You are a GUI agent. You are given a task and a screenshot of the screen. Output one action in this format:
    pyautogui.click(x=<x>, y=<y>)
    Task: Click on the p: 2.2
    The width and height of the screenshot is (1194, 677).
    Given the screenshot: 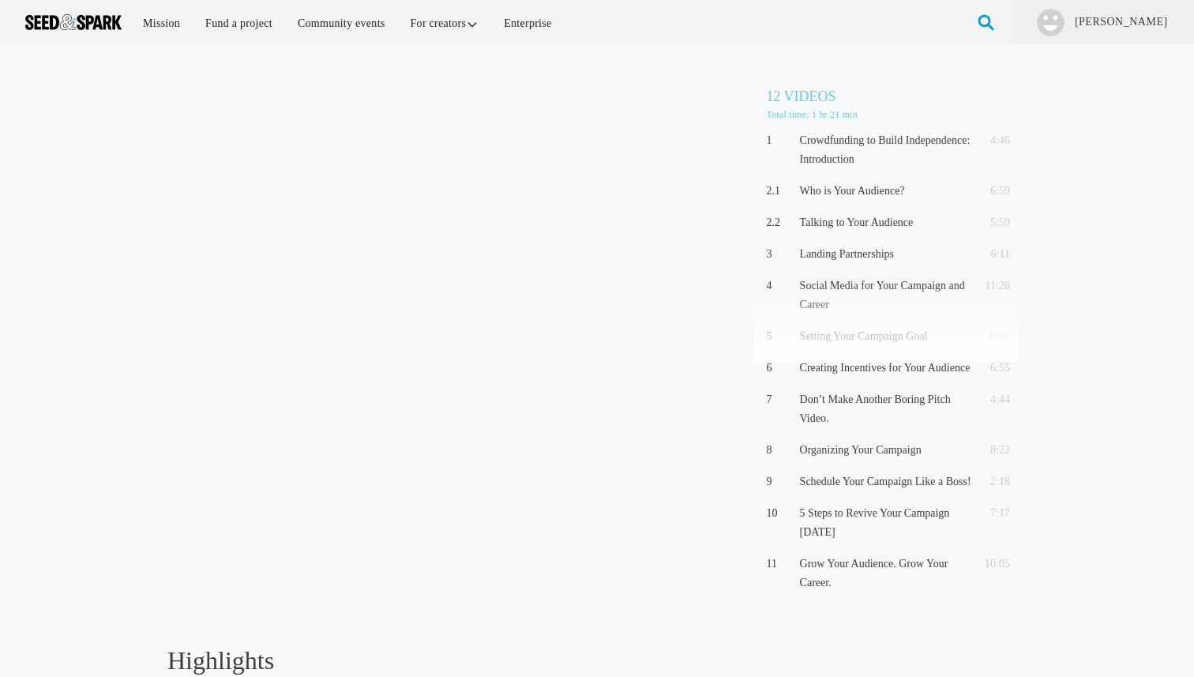 What is the action you would take?
    pyautogui.click(x=779, y=223)
    